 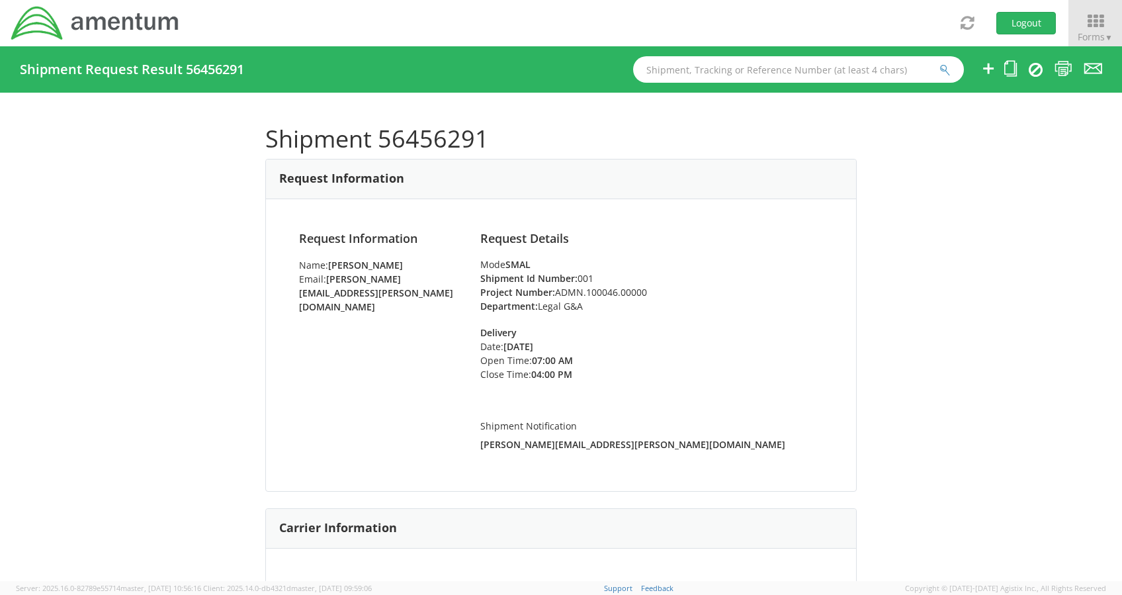 What do you see at coordinates (657, 587) in the screenshot?
I see `a: Feedback` at bounding box center [657, 587].